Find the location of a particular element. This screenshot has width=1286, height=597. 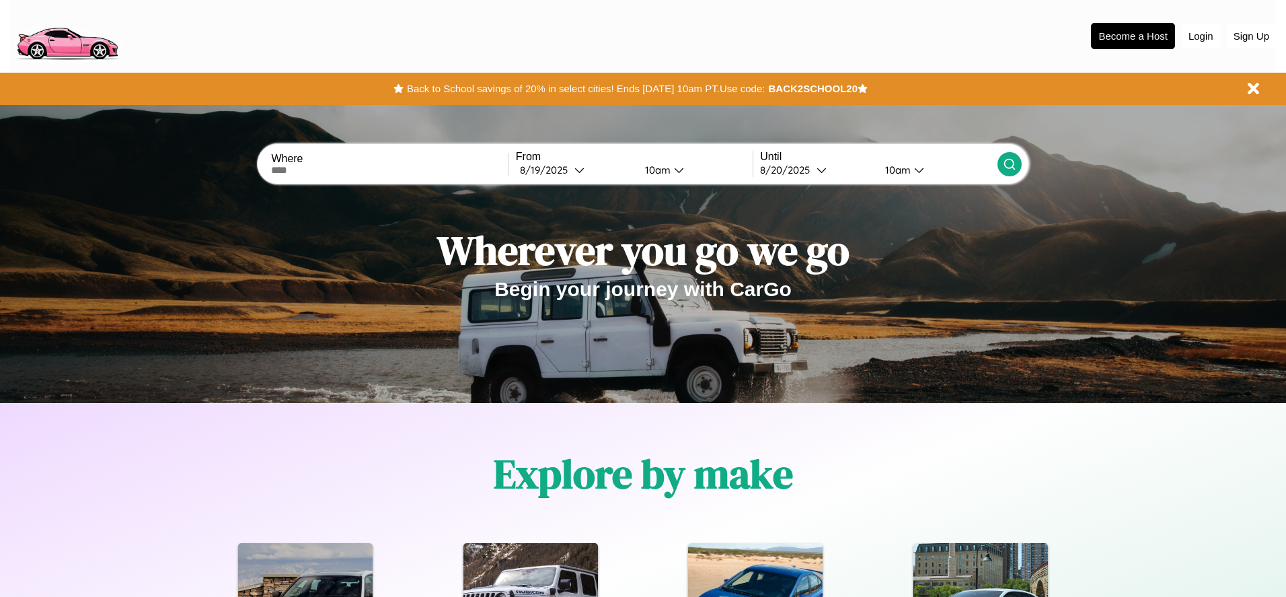

button: 8/19/2025 is located at coordinates (575, 170).